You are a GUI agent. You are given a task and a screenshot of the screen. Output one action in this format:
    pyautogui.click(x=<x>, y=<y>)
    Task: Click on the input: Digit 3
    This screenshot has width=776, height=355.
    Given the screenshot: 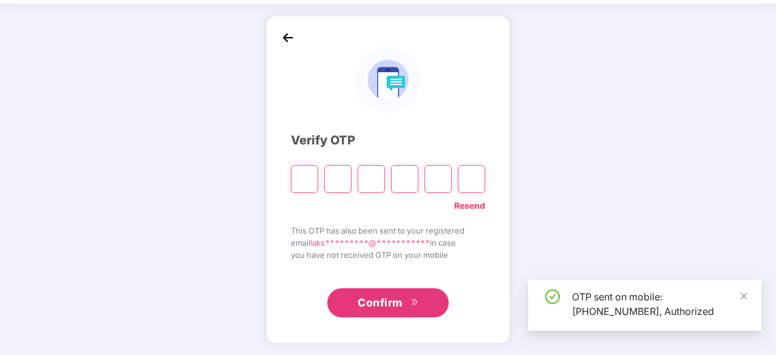 What is the action you would take?
    pyautogui.click(x=371, y=179)
    